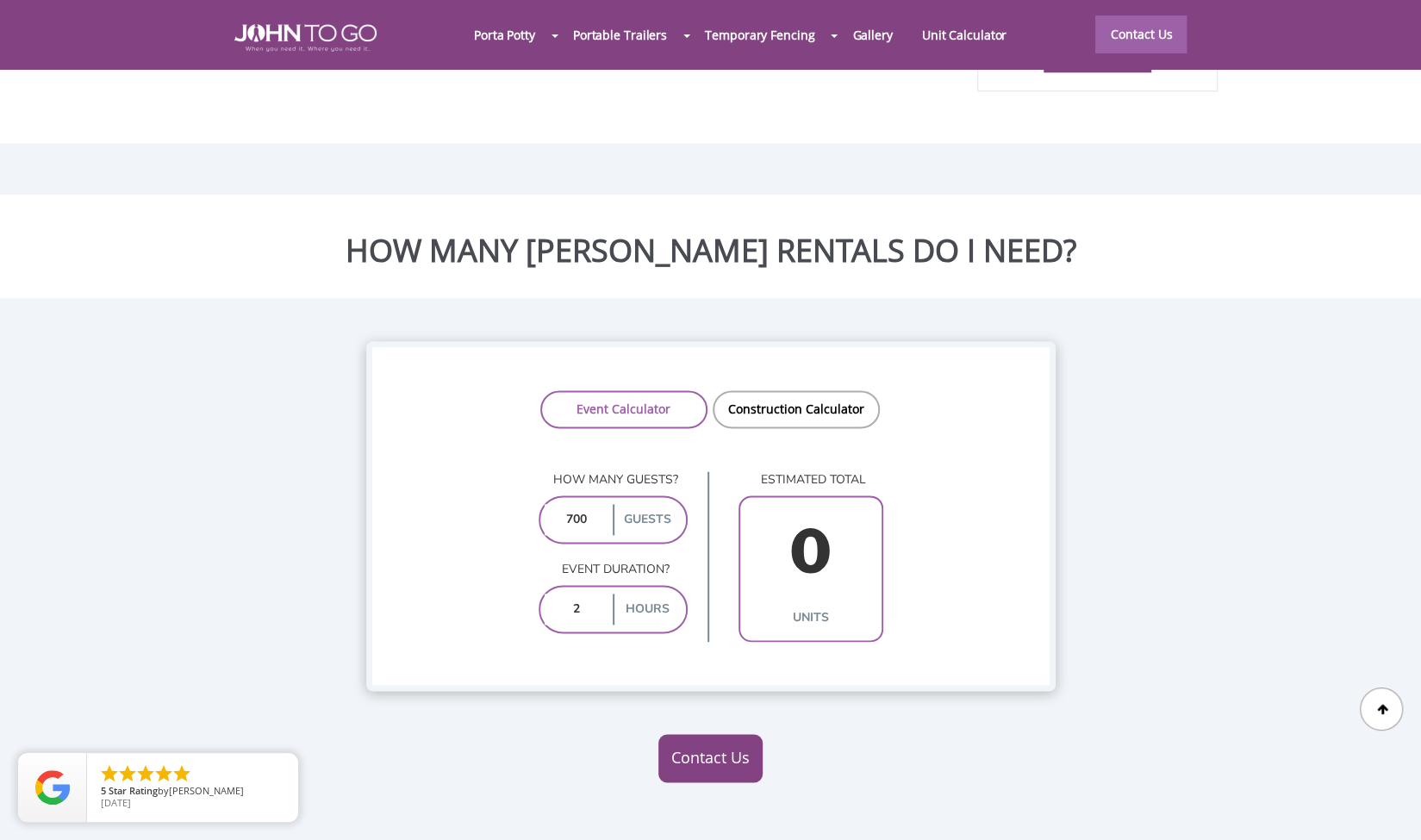  What do you see at coordinates (52, 788) in the screenshot?
I see `img: Review Rating` at bounding box center [52, 788].